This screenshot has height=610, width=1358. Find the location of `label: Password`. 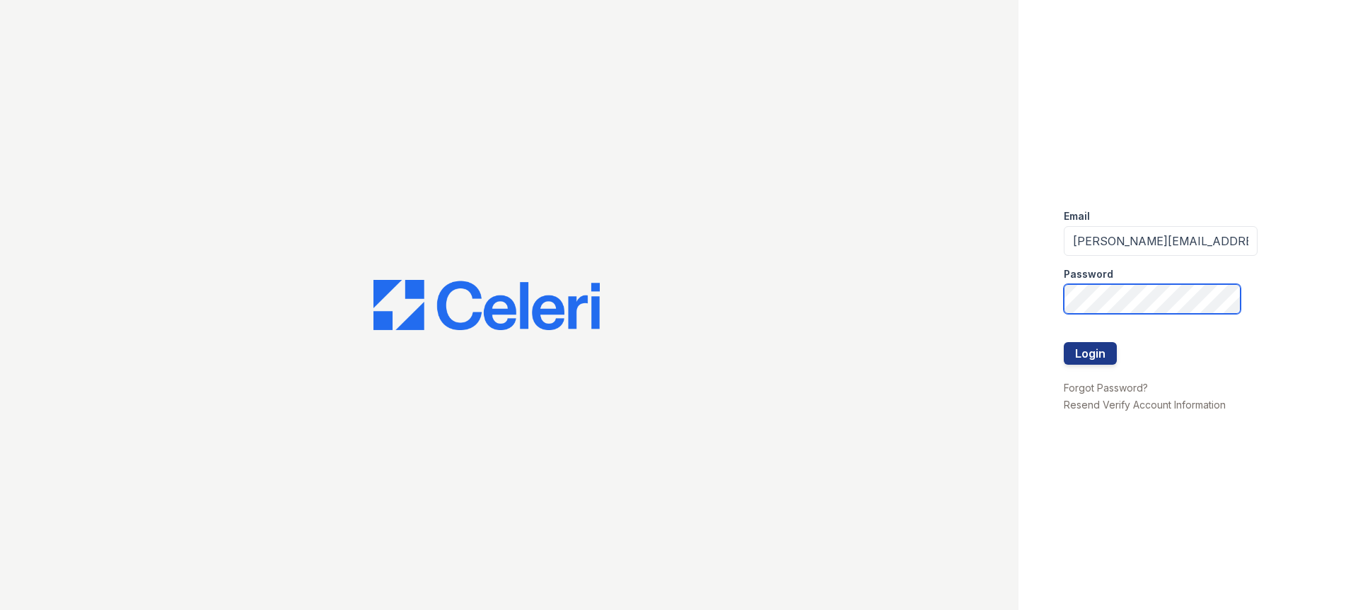

label: Password is located at coordinates (1088, 274).